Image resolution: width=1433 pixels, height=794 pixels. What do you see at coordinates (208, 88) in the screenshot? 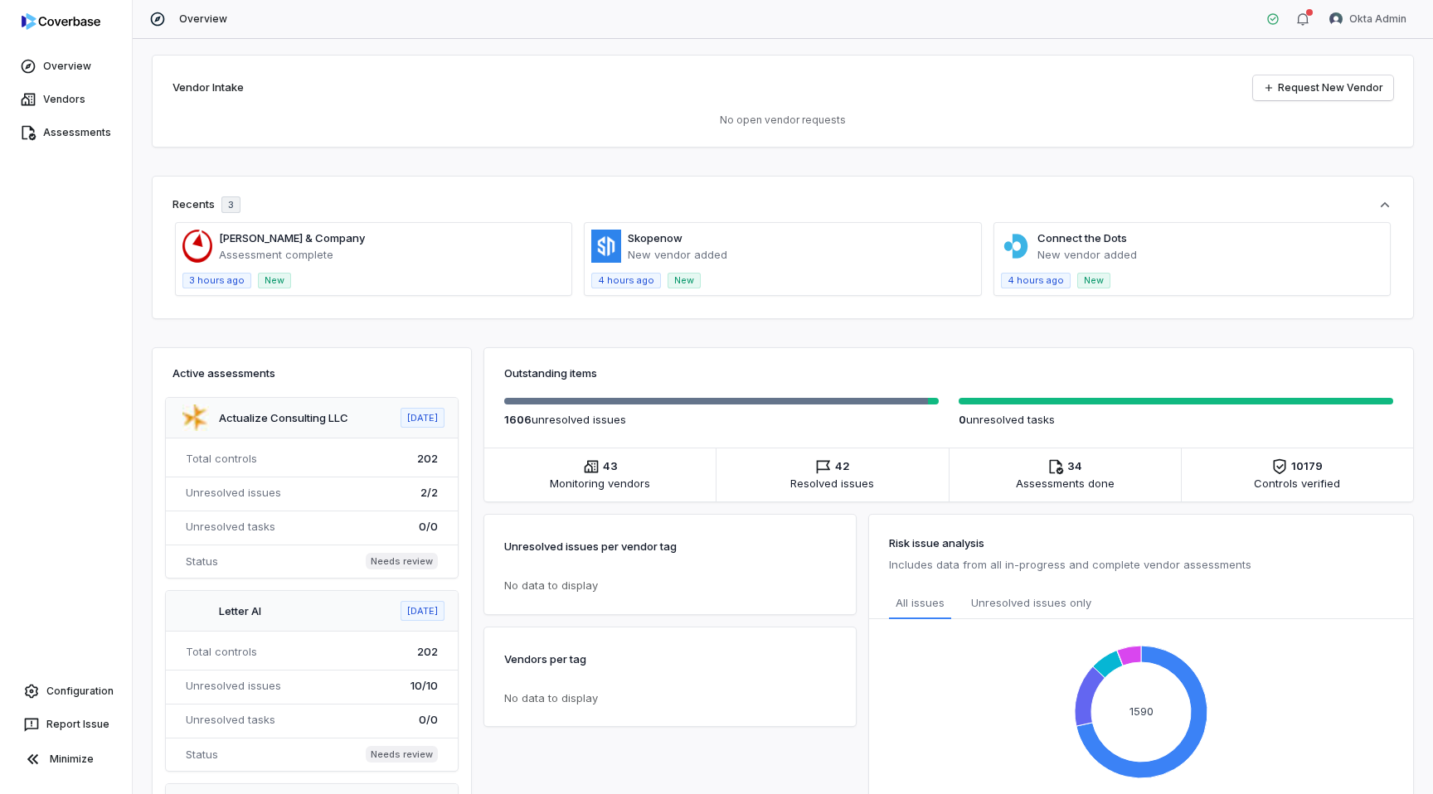
I see `h2: Vendor Intake` at bounding box center [208, 88].